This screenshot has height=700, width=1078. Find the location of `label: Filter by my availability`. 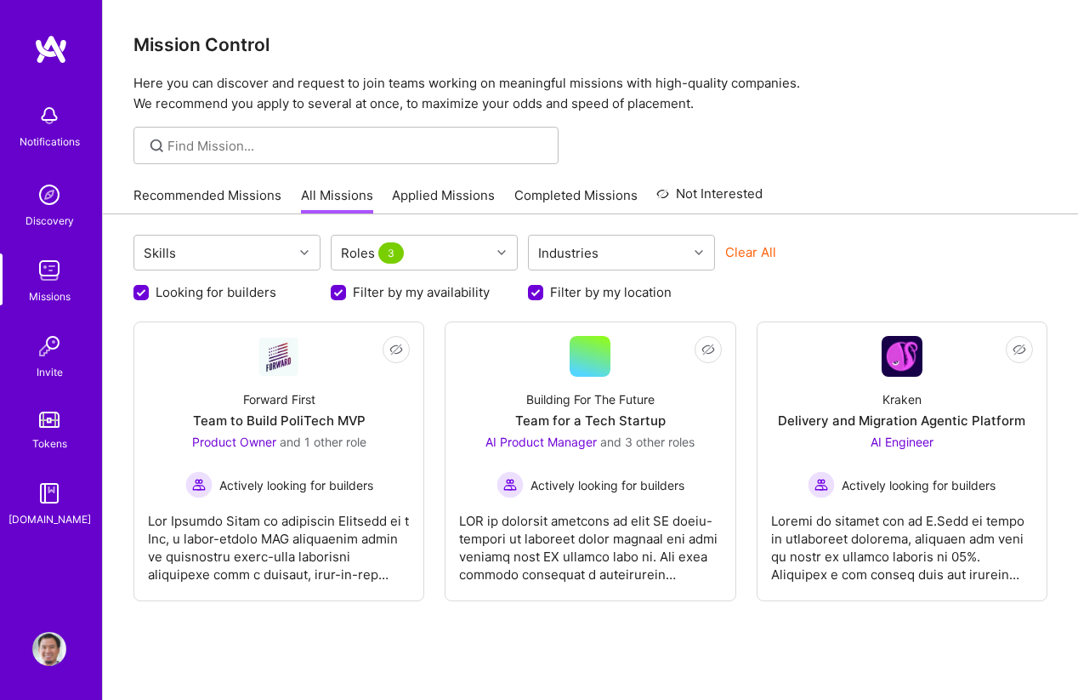

label: Filter by my availability is located at coordinates (421, 292).